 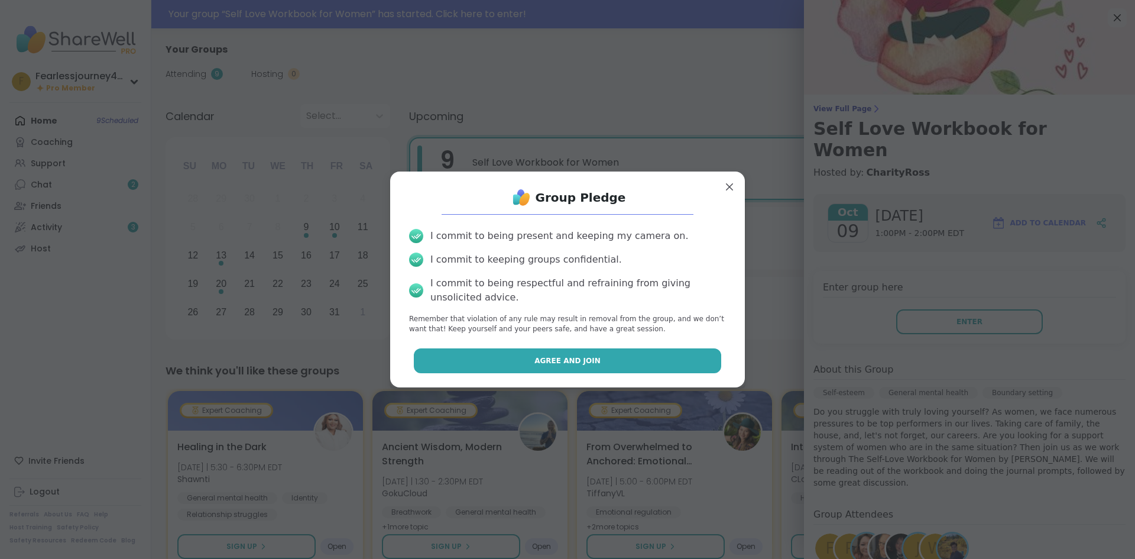 What do you see at coordinates (521, 197) in the screenshot?
I see `img: ShareWell Logo` at bounding box center [521, 197].